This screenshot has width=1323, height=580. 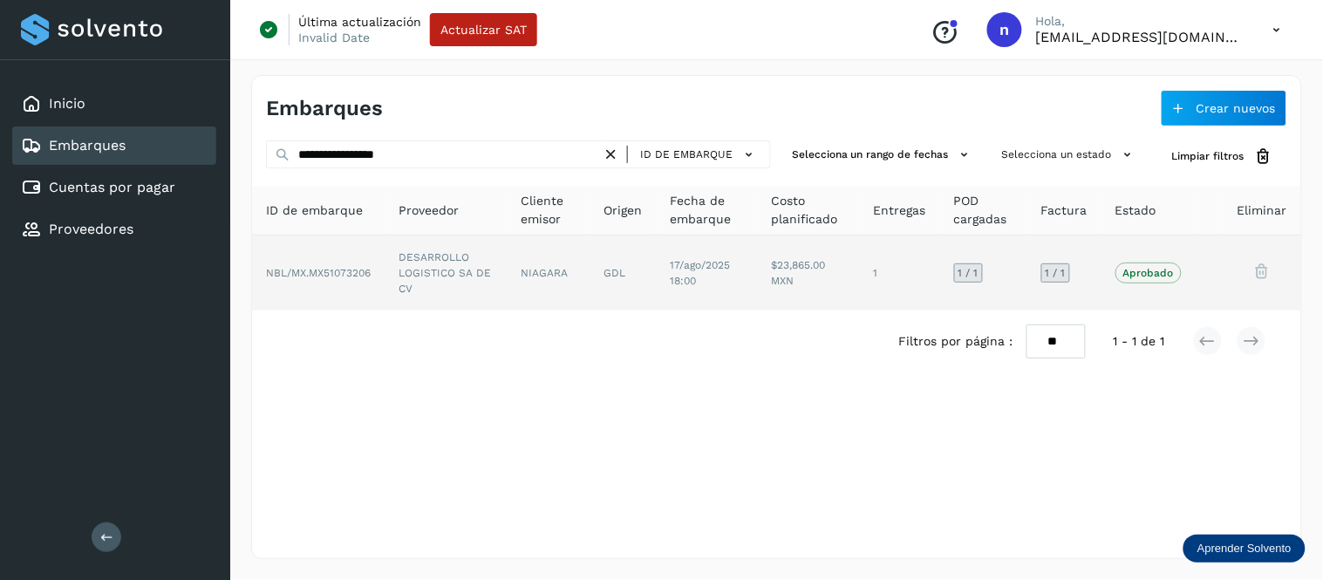 What do you see at coordinates (428, 210) in the screenshot?
I see `span: Proveedor` at bounding box center [428, 210].